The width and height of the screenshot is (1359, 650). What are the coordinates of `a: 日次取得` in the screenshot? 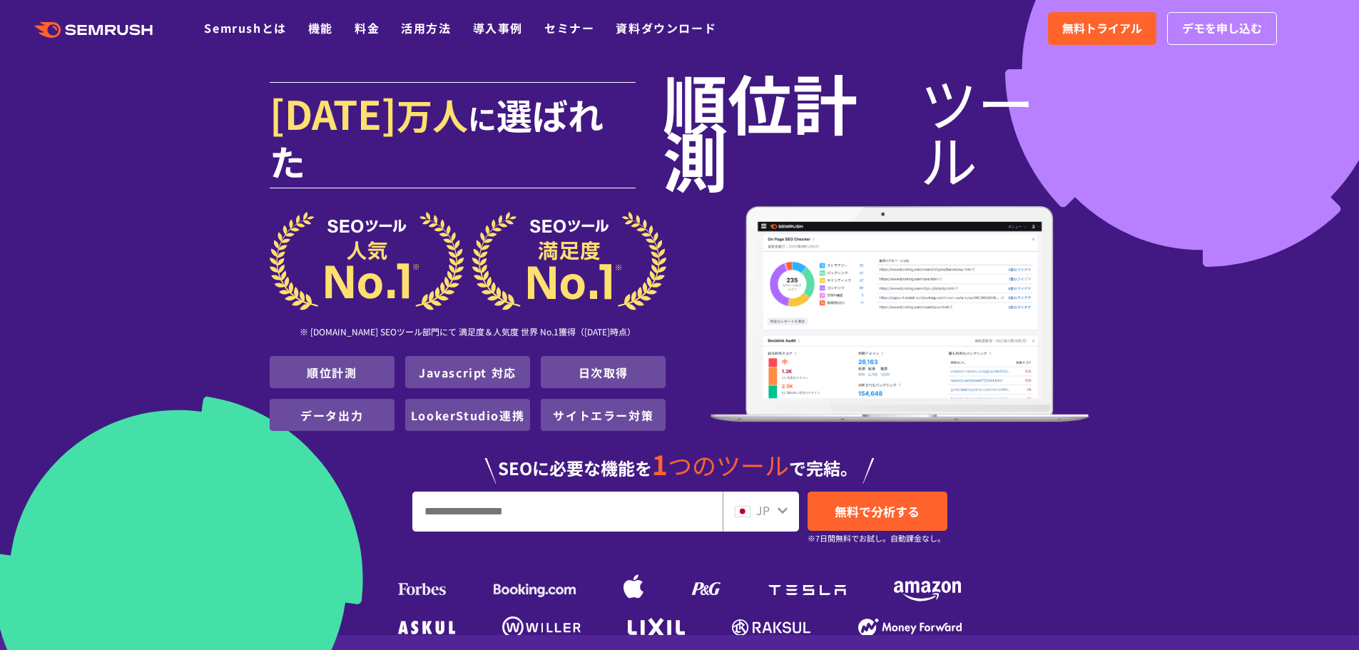 It's located at (604, 373).